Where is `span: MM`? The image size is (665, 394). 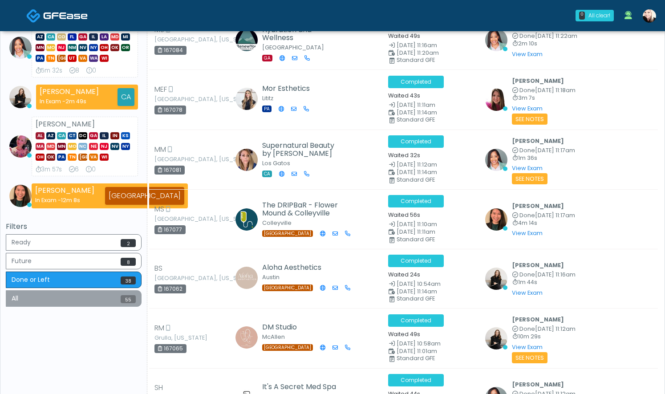 span: MM is located at coordinates (160, 149).